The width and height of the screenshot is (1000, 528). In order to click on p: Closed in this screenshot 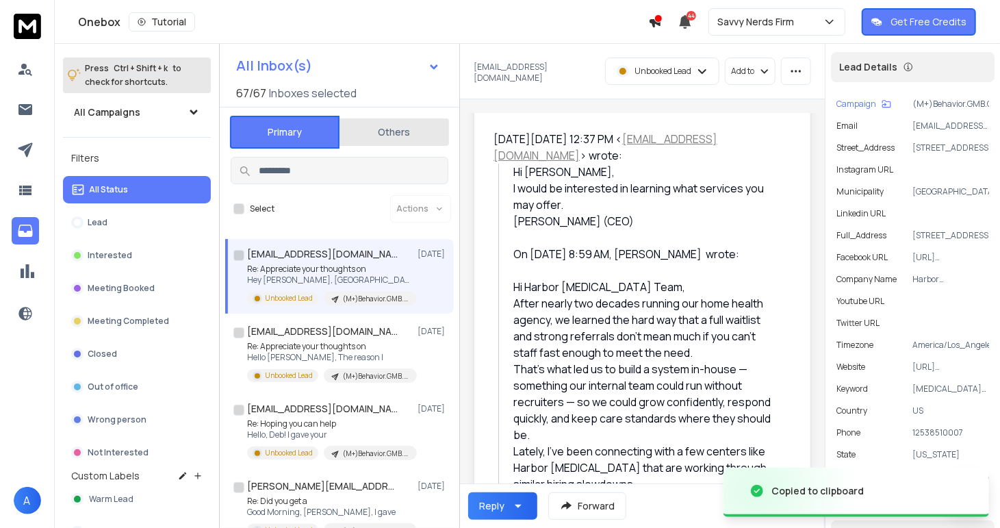, I will do `click(102, 354)`.